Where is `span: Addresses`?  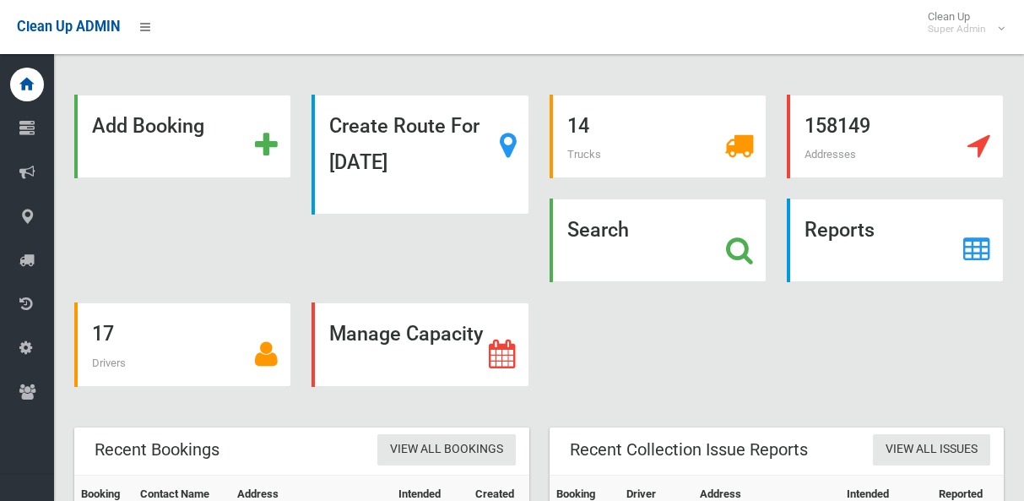
span: Addresses is located at coordinates (830, 154).